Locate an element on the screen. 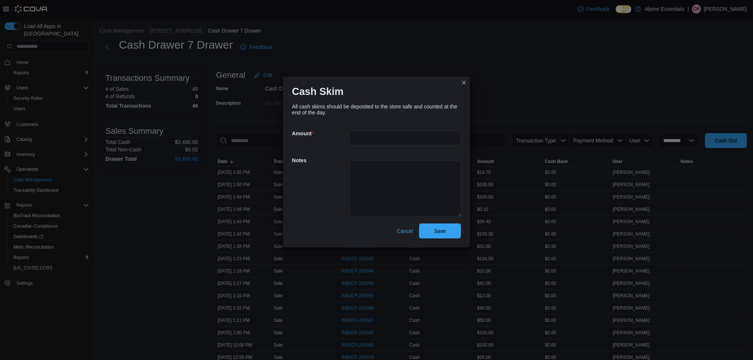 The width and height of the screenshot is (753, 360). span: Cancel is located at coordinates (405, 231).